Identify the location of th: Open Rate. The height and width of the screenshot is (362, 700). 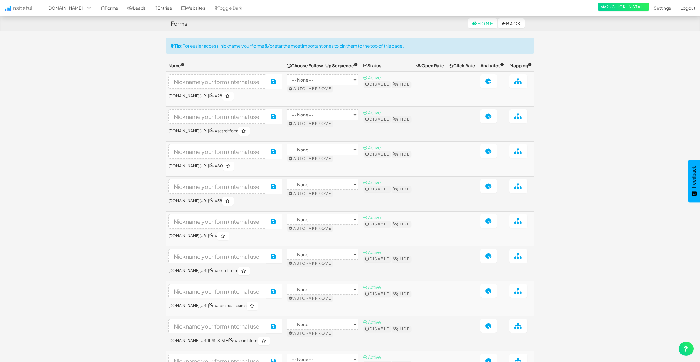
(430, 65).